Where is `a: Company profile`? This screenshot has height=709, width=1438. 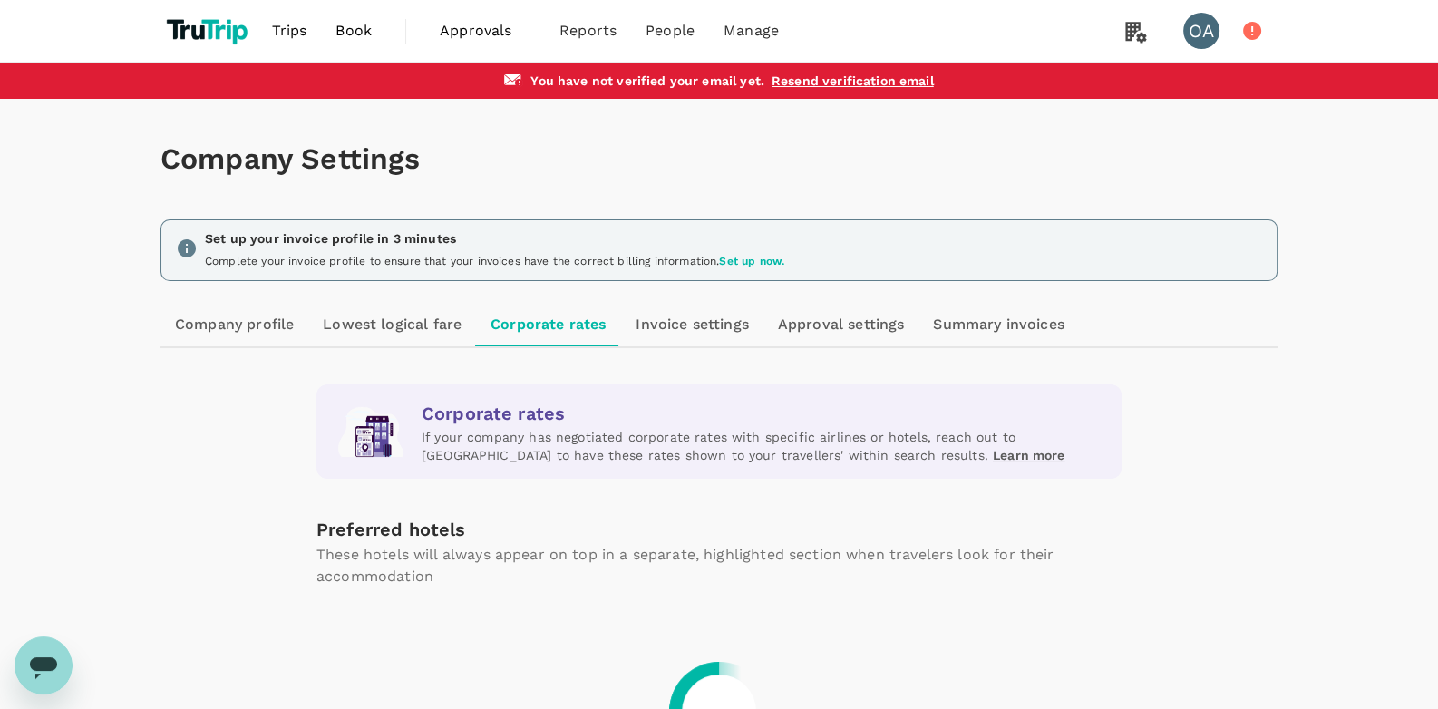
a: Company profile is located at coordinates (234, 325).